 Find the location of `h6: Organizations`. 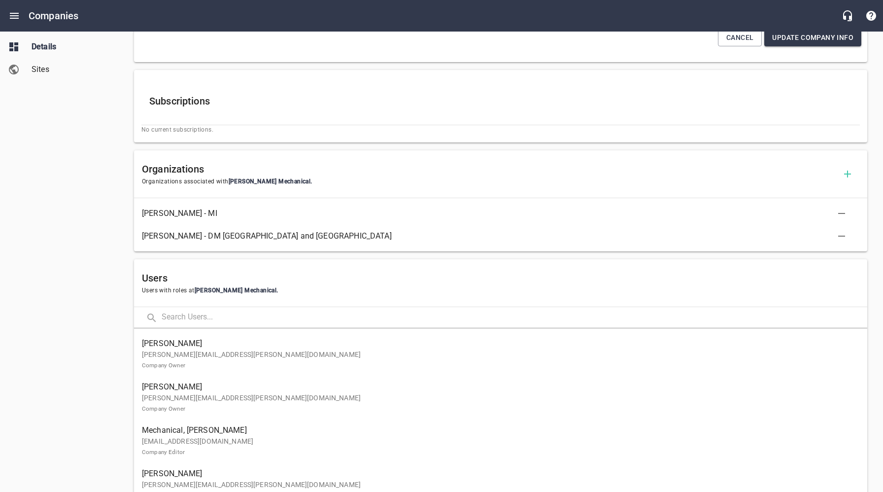

h6: Organizations is located at coordinates (489, 169).